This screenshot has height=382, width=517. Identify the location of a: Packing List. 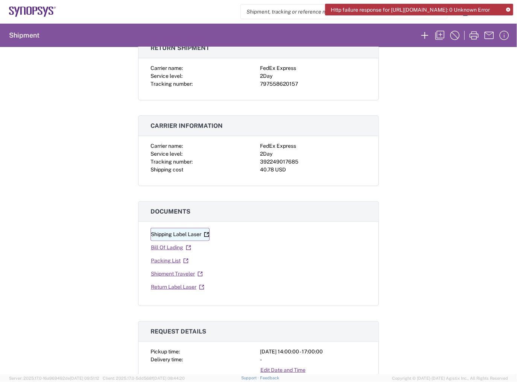
(170, 261).